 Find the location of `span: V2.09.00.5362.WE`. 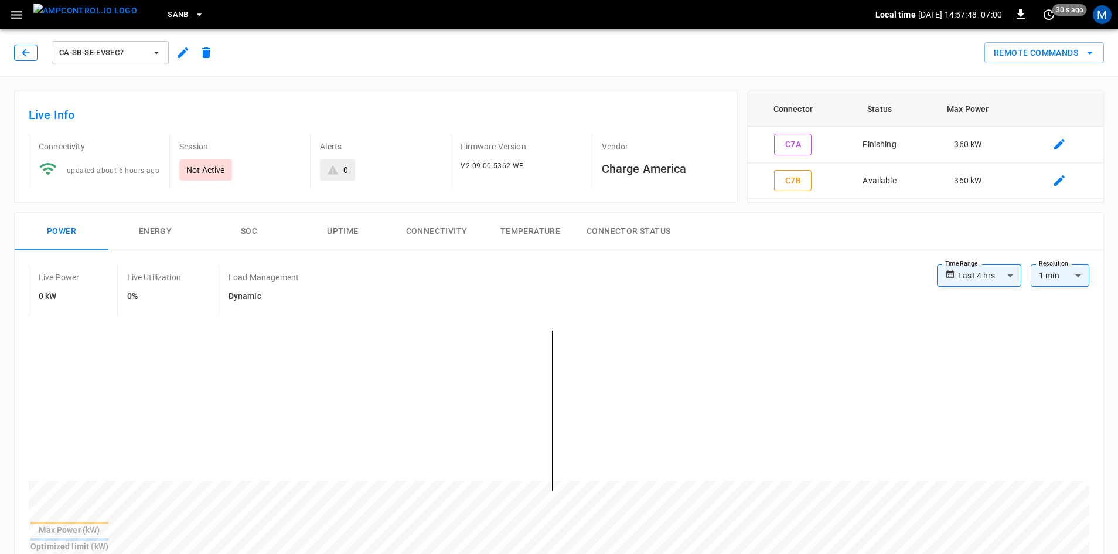

span: V2.09.00.5362.WE is located at coordinates (492, 166).